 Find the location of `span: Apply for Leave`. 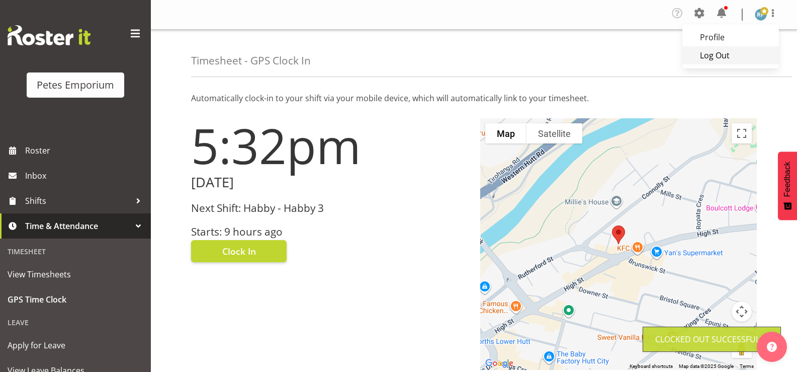

span: Apply for Leave is located at coordinates (75, 345).